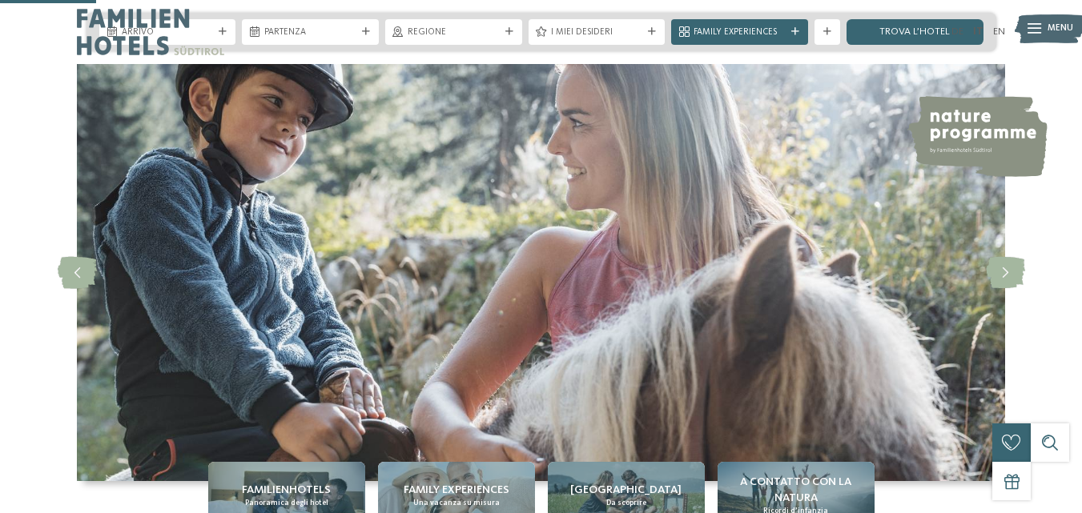  I want to click on span: Familienhotels, so click(286, 490).